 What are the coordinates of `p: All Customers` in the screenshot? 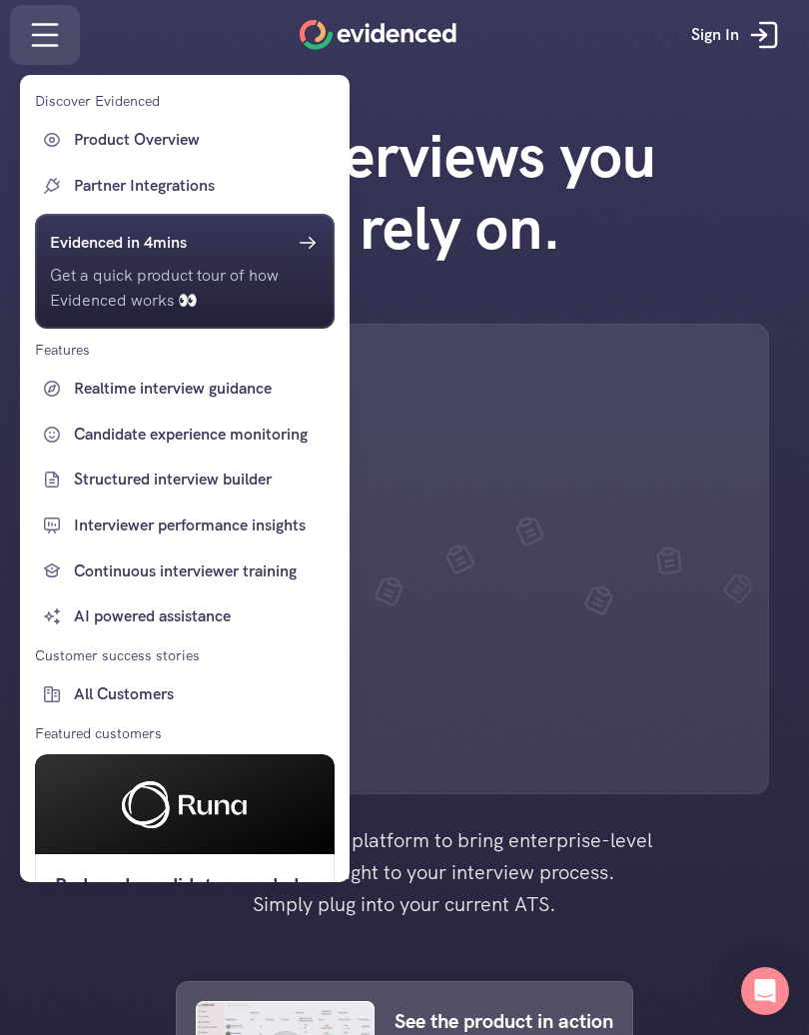 It's located at (202, 694).